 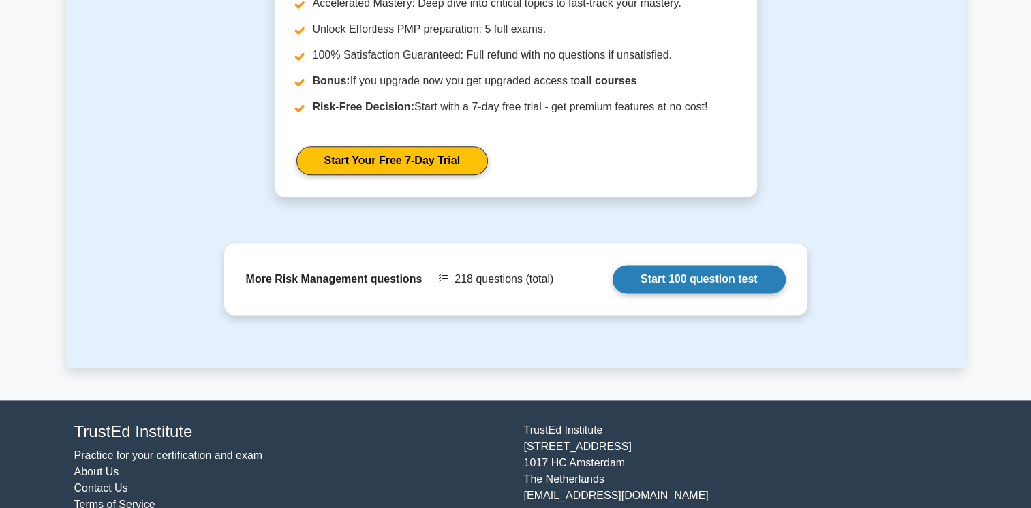 I want to click on a: Contact Us, so click(x=101, y=488).